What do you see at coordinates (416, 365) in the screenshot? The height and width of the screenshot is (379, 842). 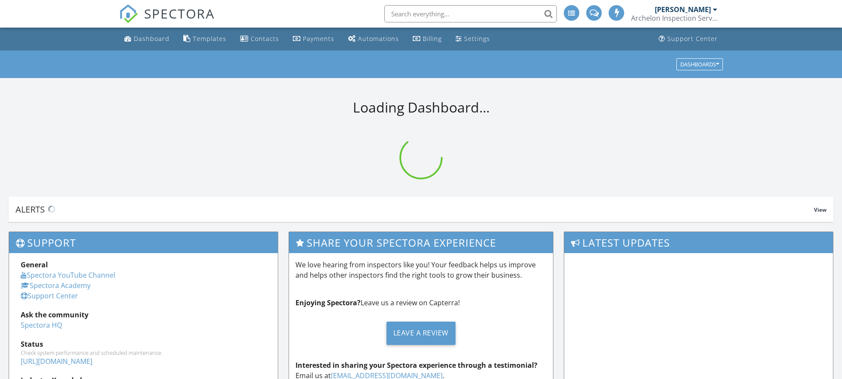 I see `strong: Interested in sharing your Spectora experience through a testimonial?` at bounding box center [416, 365].